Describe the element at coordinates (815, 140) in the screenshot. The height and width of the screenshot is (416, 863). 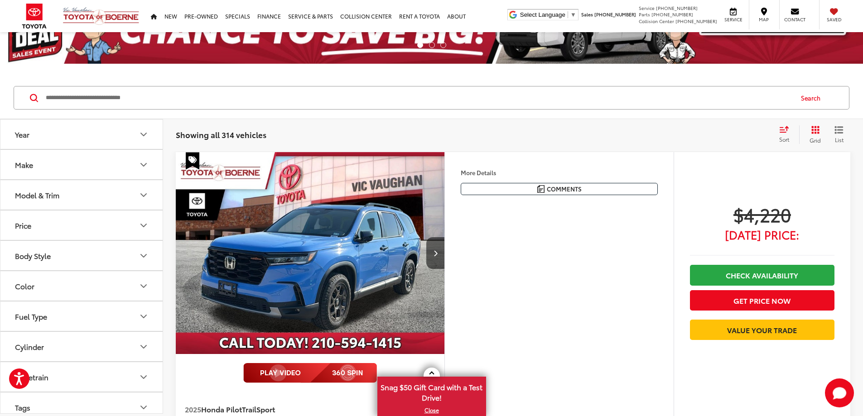
I see `span: Grid` at that location.